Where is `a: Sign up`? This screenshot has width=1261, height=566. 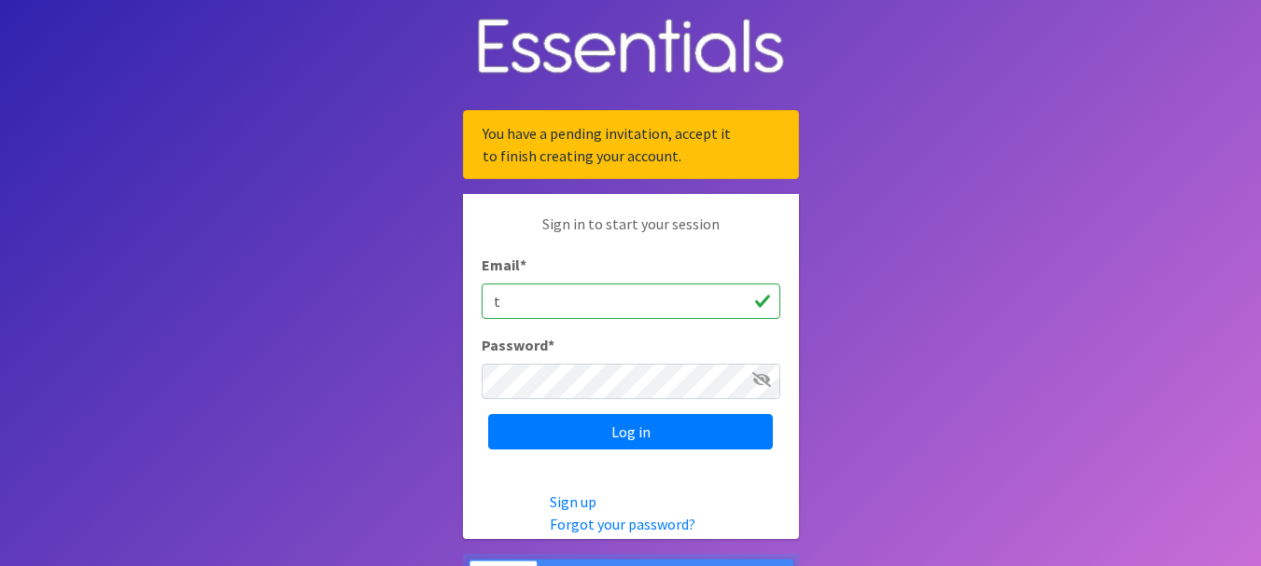
a: Sign up is located at coordinates (573, 502).